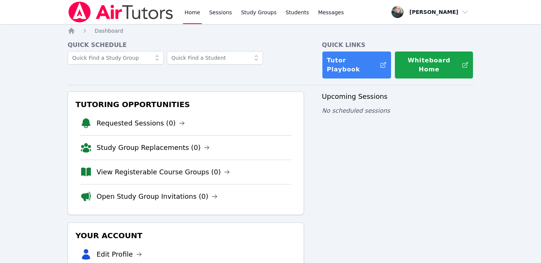 This screenshot has width=541, height=263. I want to click on img: Air Tutors, so click(121, 12).